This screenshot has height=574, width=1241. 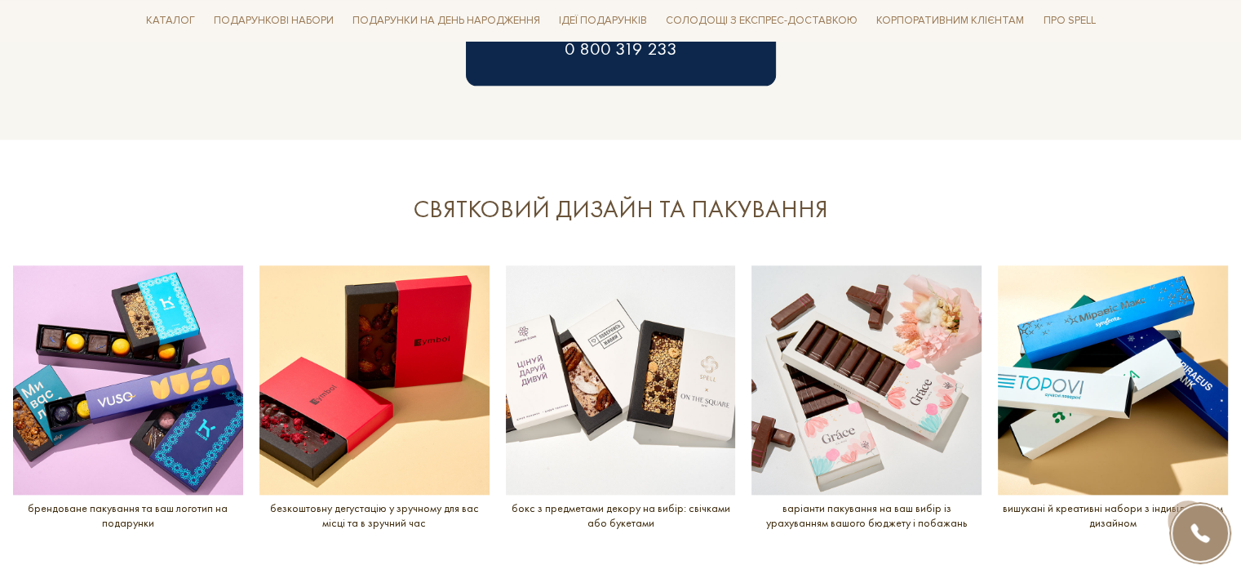 I want to click on a: Корпоративним клієнтам, so click(x=950, y=20).